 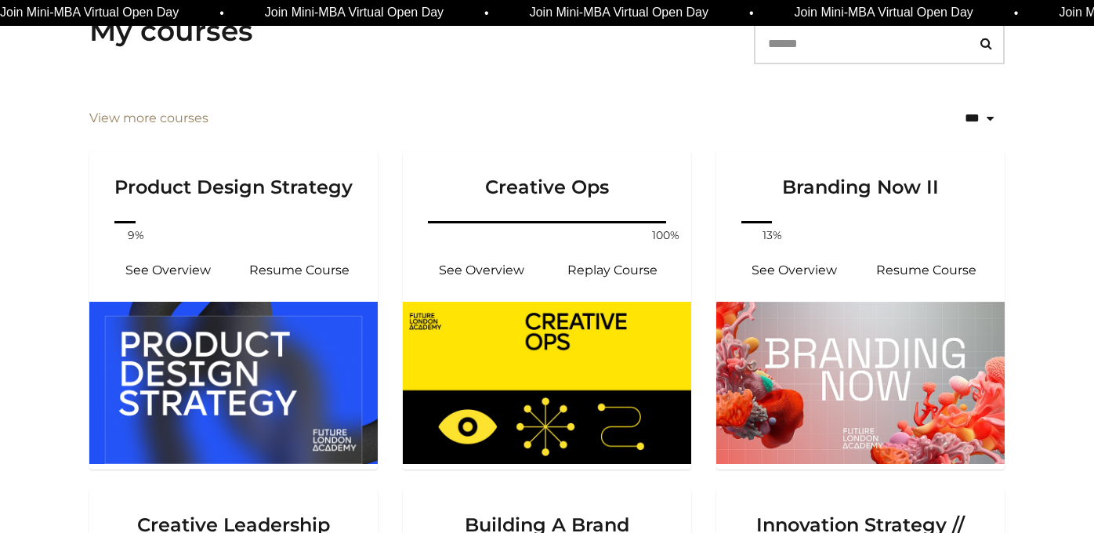 I want to click on a: Branding Now II: Resume Course, so click(x=927, y=270).